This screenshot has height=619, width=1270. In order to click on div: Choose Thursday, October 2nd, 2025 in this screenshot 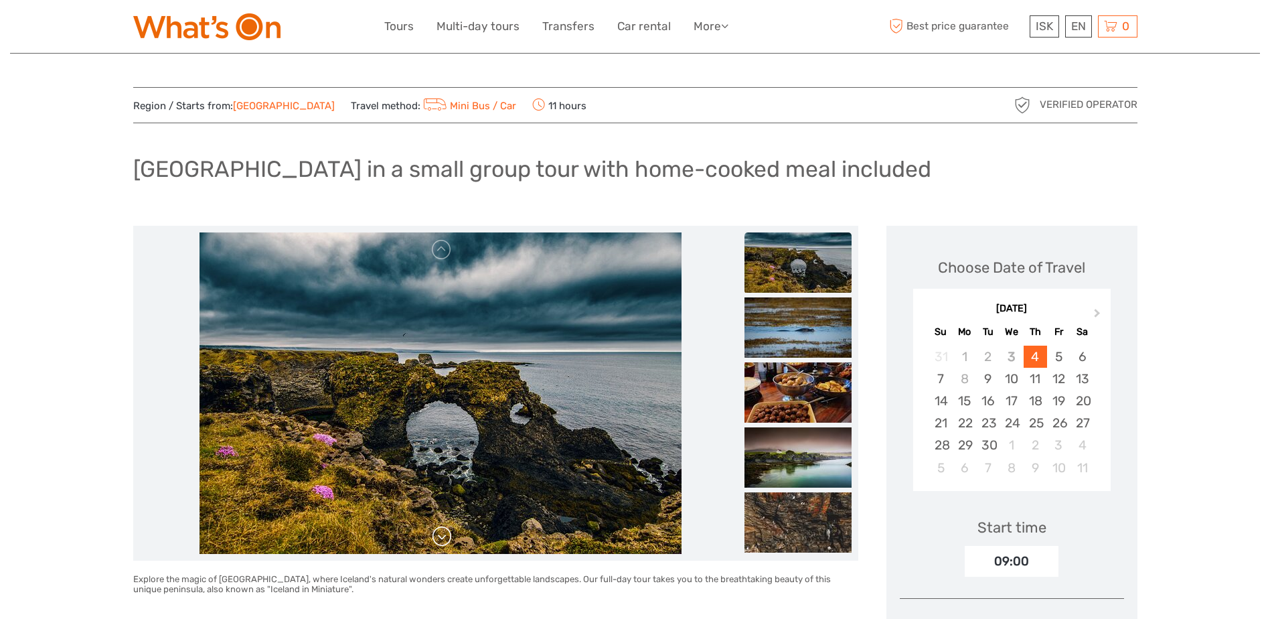, I will do `click(1035, 445)`.